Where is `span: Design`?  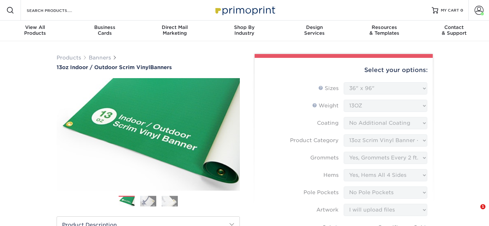 span: Design is located at coordinates (314, 27).